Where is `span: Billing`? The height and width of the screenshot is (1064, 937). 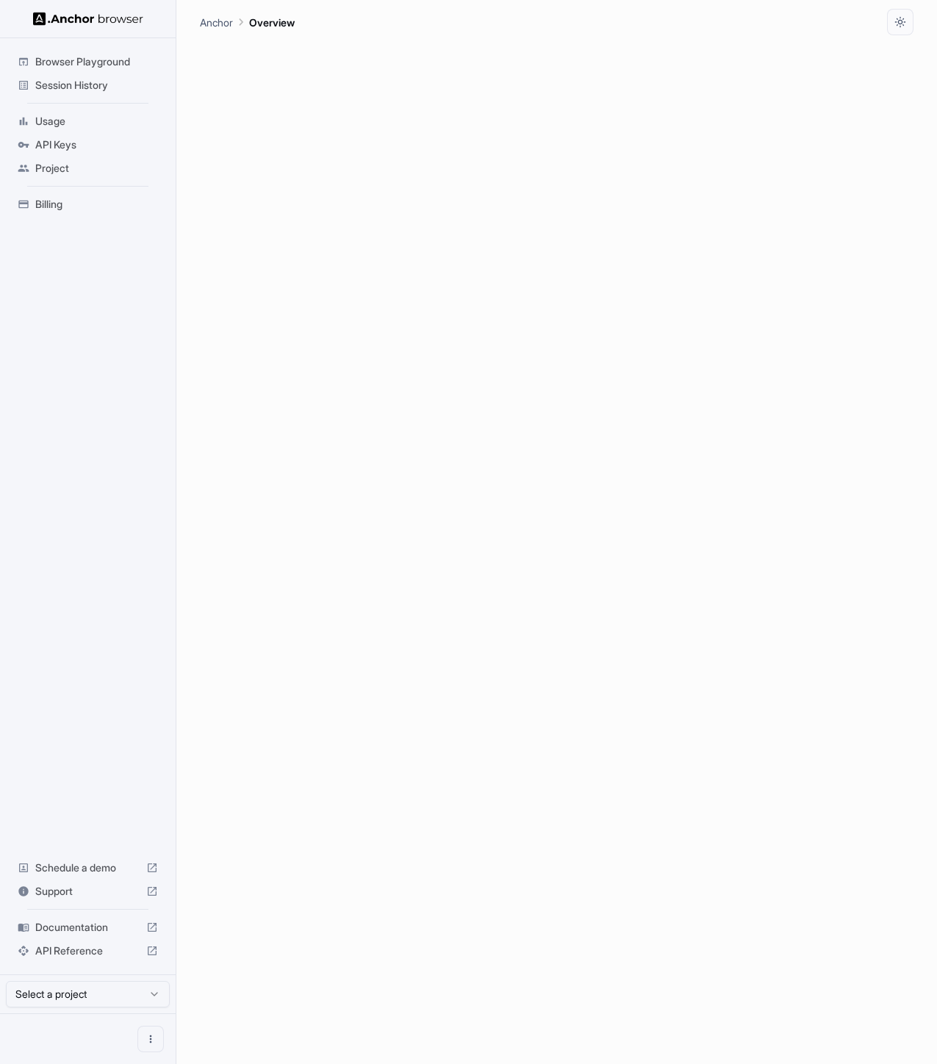
span: Billing is located at coordinates (96, 204).